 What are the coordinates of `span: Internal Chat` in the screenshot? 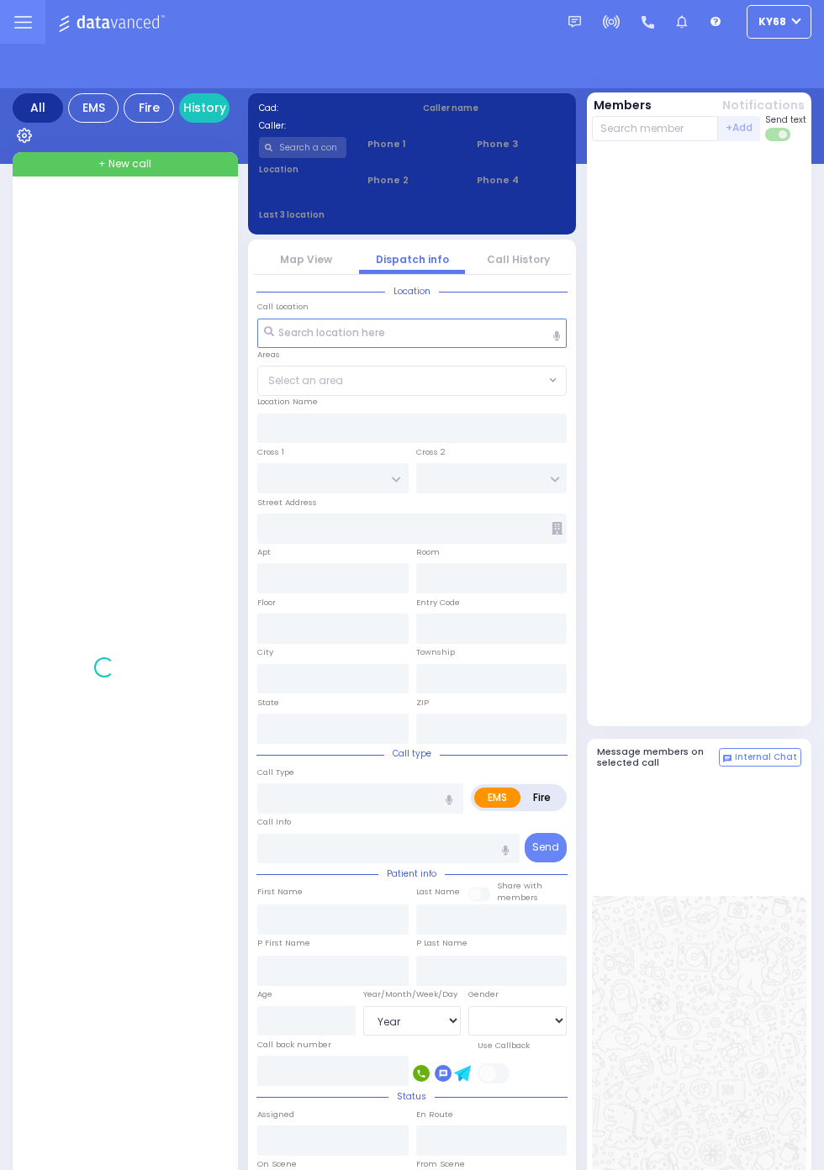 It's located at (766, 757).